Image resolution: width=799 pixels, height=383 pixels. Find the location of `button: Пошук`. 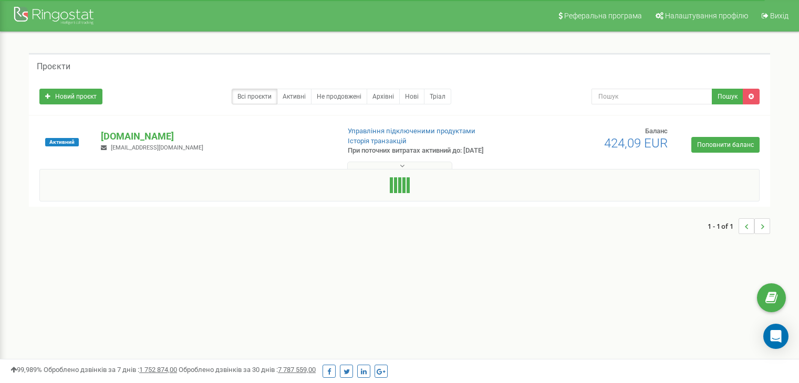

button: Пошук is located at coordinates (727, 97).